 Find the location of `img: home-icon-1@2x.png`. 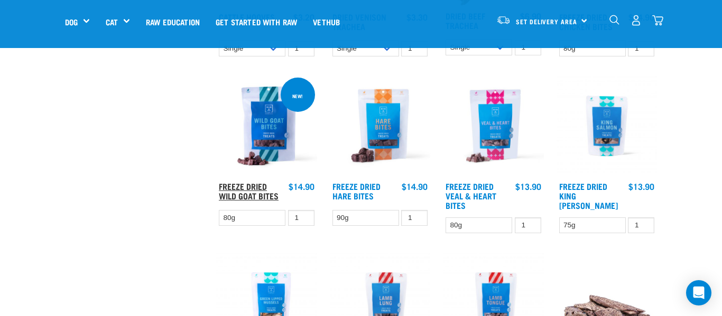

img: home-icon-1@2x.png is located at coordinates (614, 20).